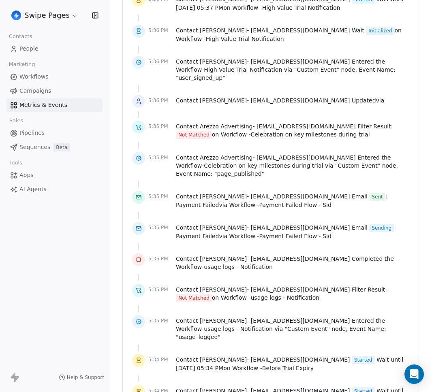 The image size is (432, 392). What do you see at coordinates (35, 91) in the screenshot?
I see `span: Campaigns` at bounding box center [35, 91].